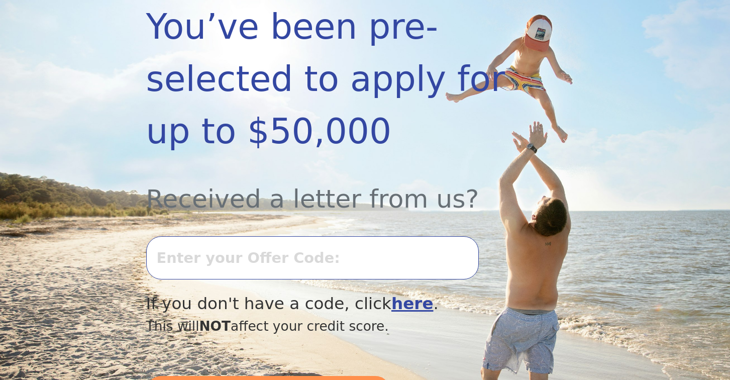 This screenshot has width=730, height=380. Describe the element at coordinates (332, 79) in the screenshot. I see `div: You’ve been pre-selected to apply for up to $50,000` at that location.